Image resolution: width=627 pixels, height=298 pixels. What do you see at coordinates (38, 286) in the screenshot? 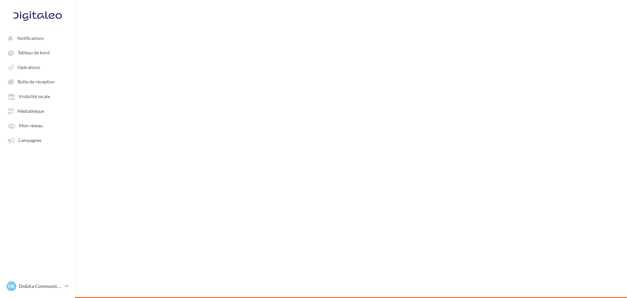
I see `a: DK Do&Ka Communication` at bounding box center [38, 286].